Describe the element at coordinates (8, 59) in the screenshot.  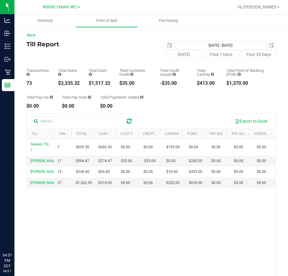
I see `inline-svg: Outbound` at that location.